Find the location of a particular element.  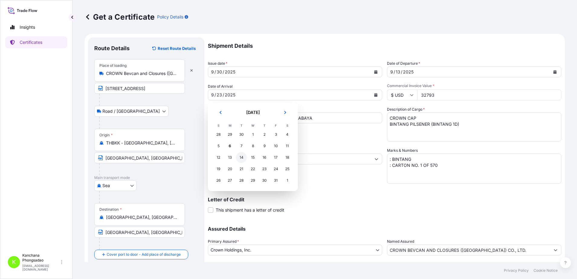

div: Tuesday, September 30, 2025 is located at coordinates (241, 134).